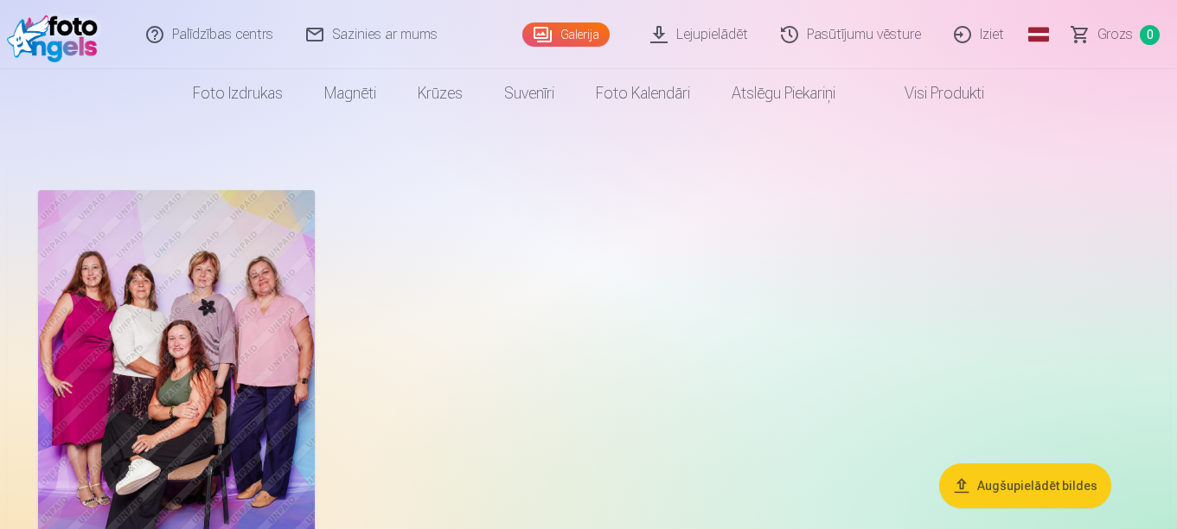  I want to click on span: Grozs, so click(1115, 35).